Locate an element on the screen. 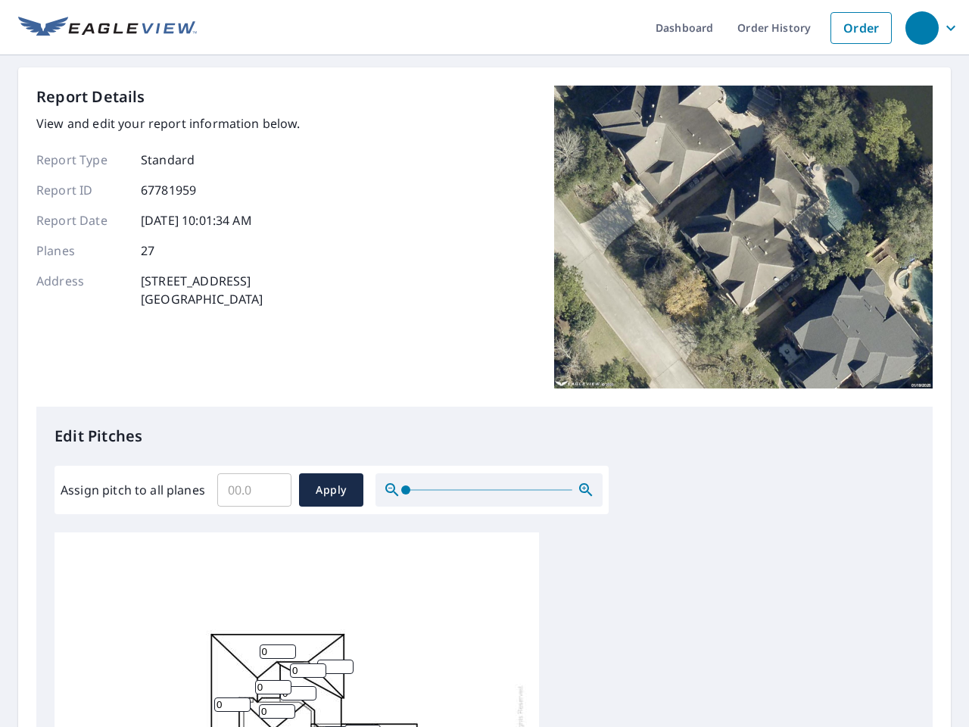  label: Assign pitch to all planes is located at coordinates (132, 490).